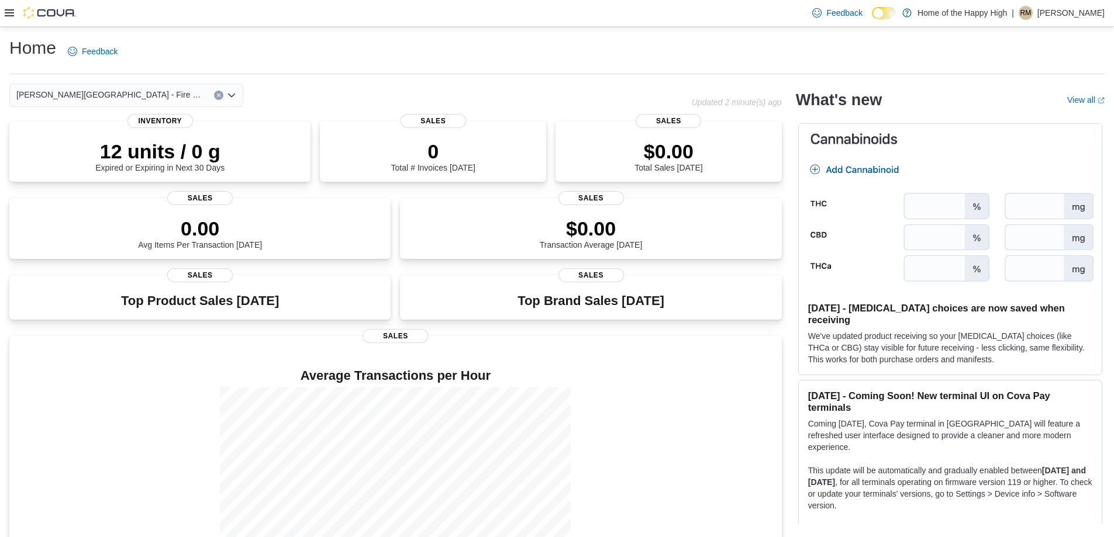 The width and height of the screenshot is (1114, 537). I want to click on div: Expired or Expiring in Next 30 Days, so click(160, 156).